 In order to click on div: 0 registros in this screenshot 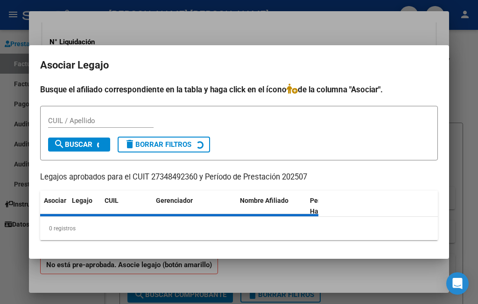, I will do `click(239, 229)`.